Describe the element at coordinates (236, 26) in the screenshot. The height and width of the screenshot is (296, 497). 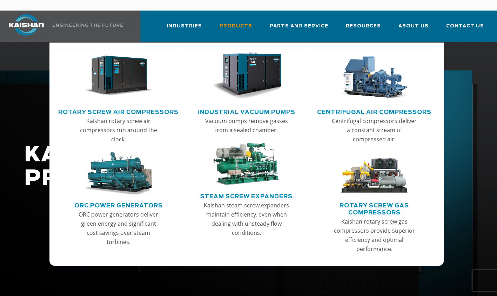
I see `span: Products` at that location.